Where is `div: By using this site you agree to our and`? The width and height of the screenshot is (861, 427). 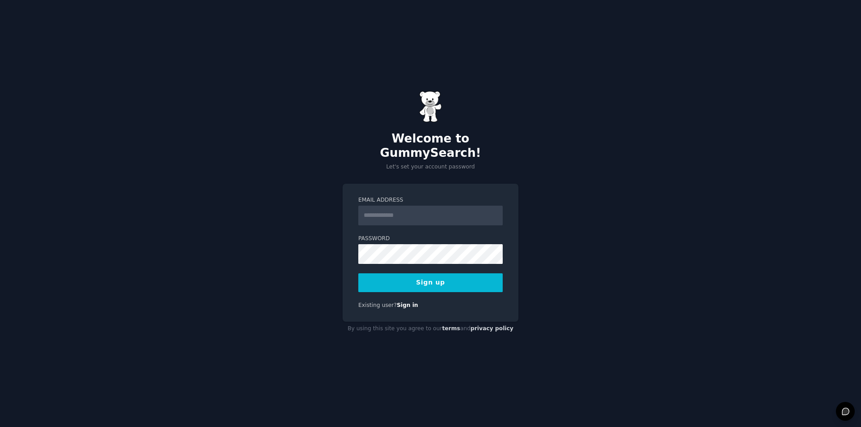 div: By using this site you agree to our and is located at coordinates (431, 329).